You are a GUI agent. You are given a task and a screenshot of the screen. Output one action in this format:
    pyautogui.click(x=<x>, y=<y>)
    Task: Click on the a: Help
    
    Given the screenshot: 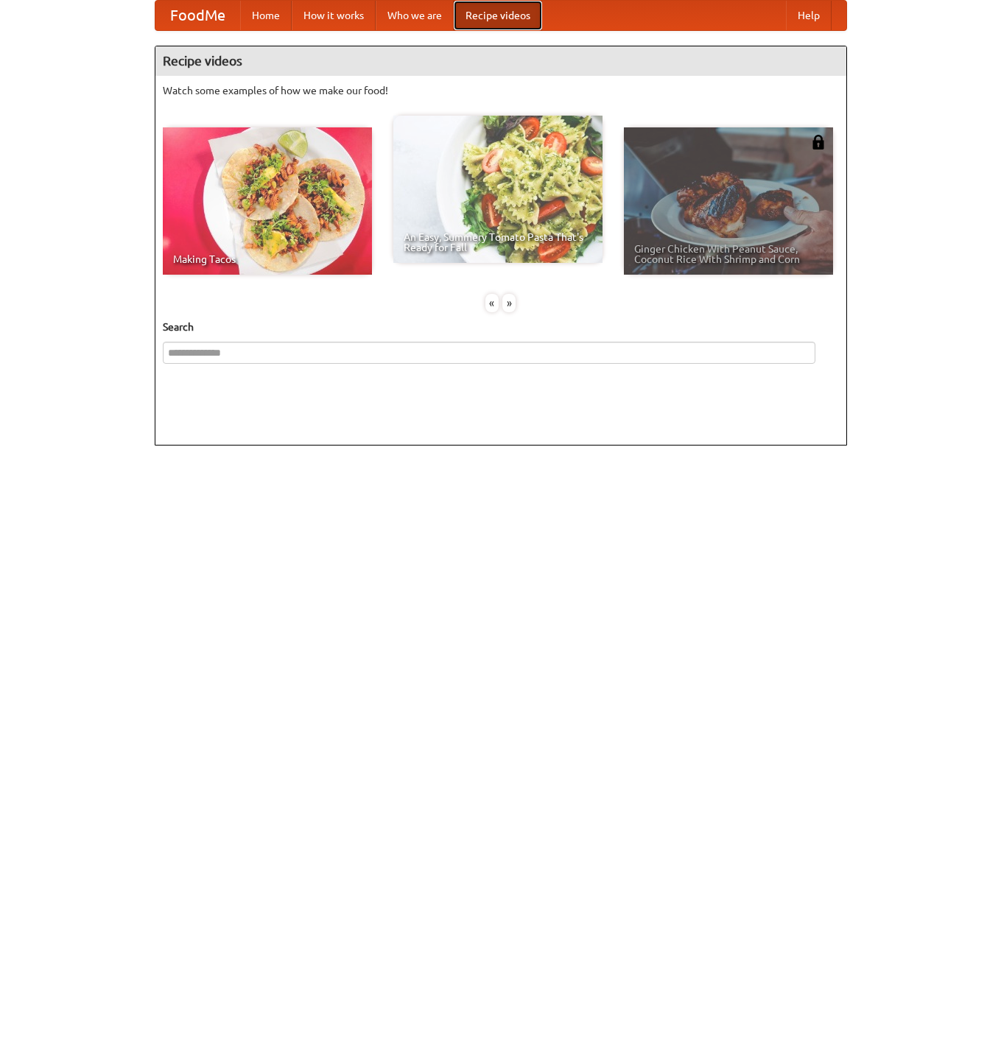 What is the action you would take?
    pyautogui.click(x=809, y=15)
    